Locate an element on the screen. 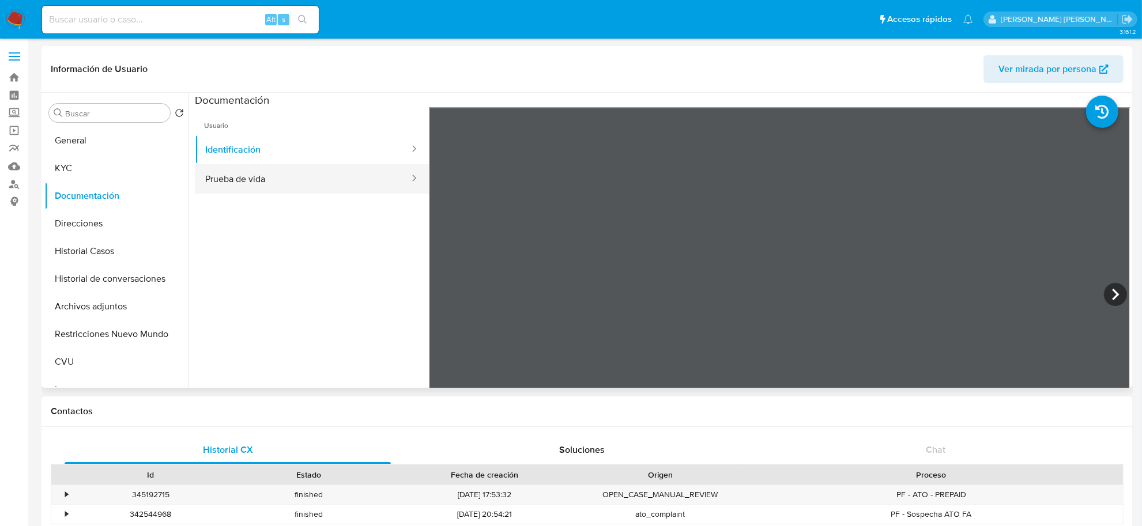  button: Items is located at coordinates (116, 390).